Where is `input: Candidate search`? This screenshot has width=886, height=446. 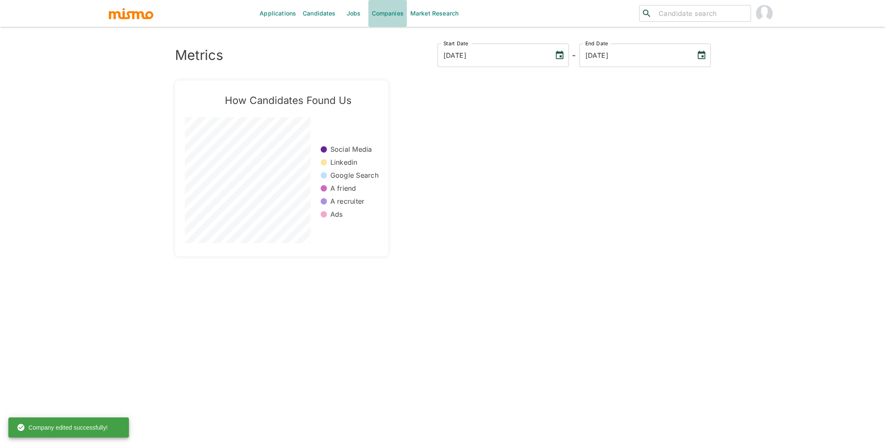
input: Candidate search is located at coordinates (702, 13).